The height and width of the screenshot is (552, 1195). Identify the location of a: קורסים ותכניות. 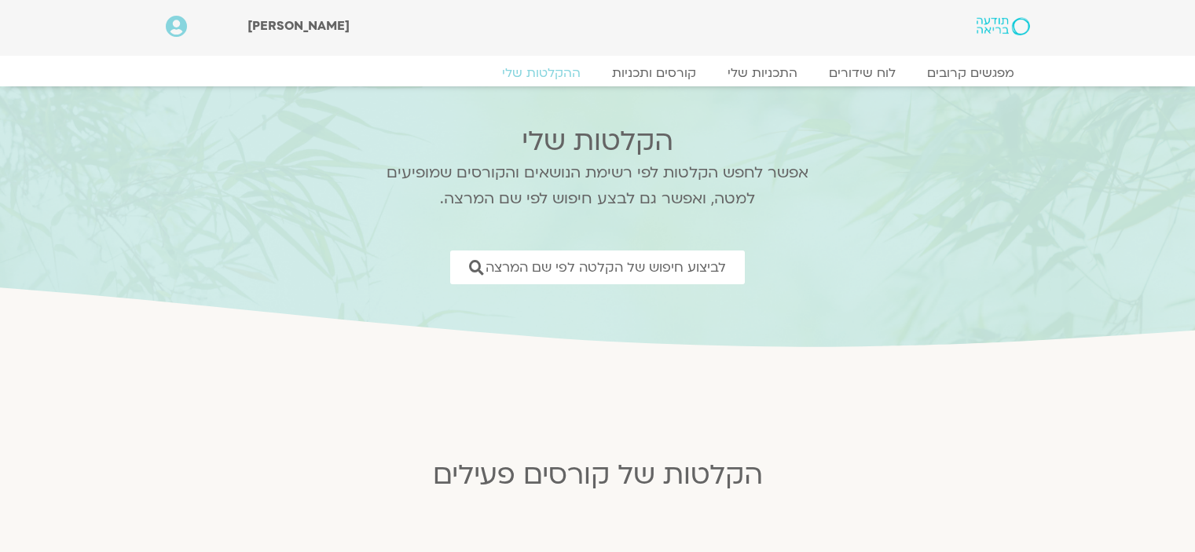
(654, 73).